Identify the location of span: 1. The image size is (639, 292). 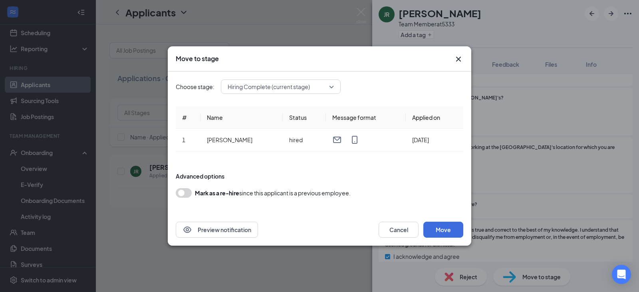
(184, 140).